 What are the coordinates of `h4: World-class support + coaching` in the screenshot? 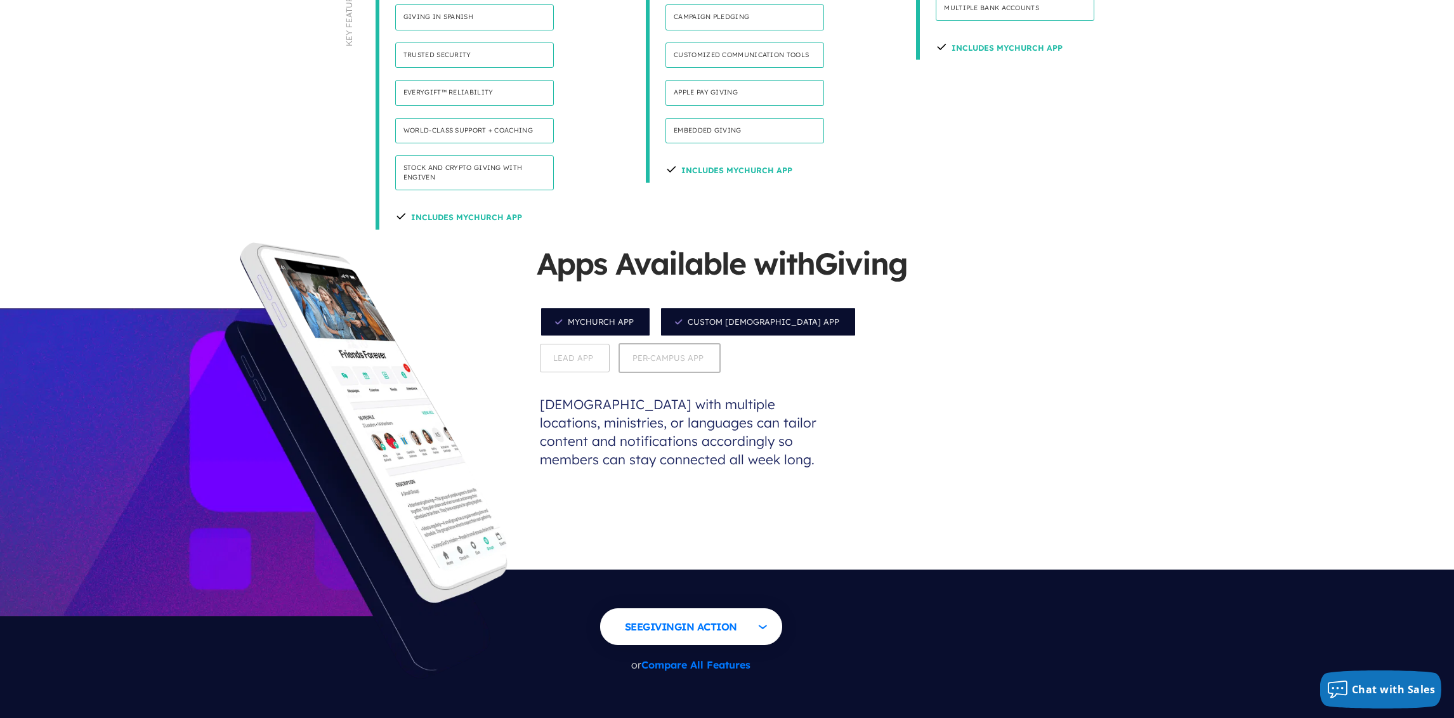 It's located at (475, 131).